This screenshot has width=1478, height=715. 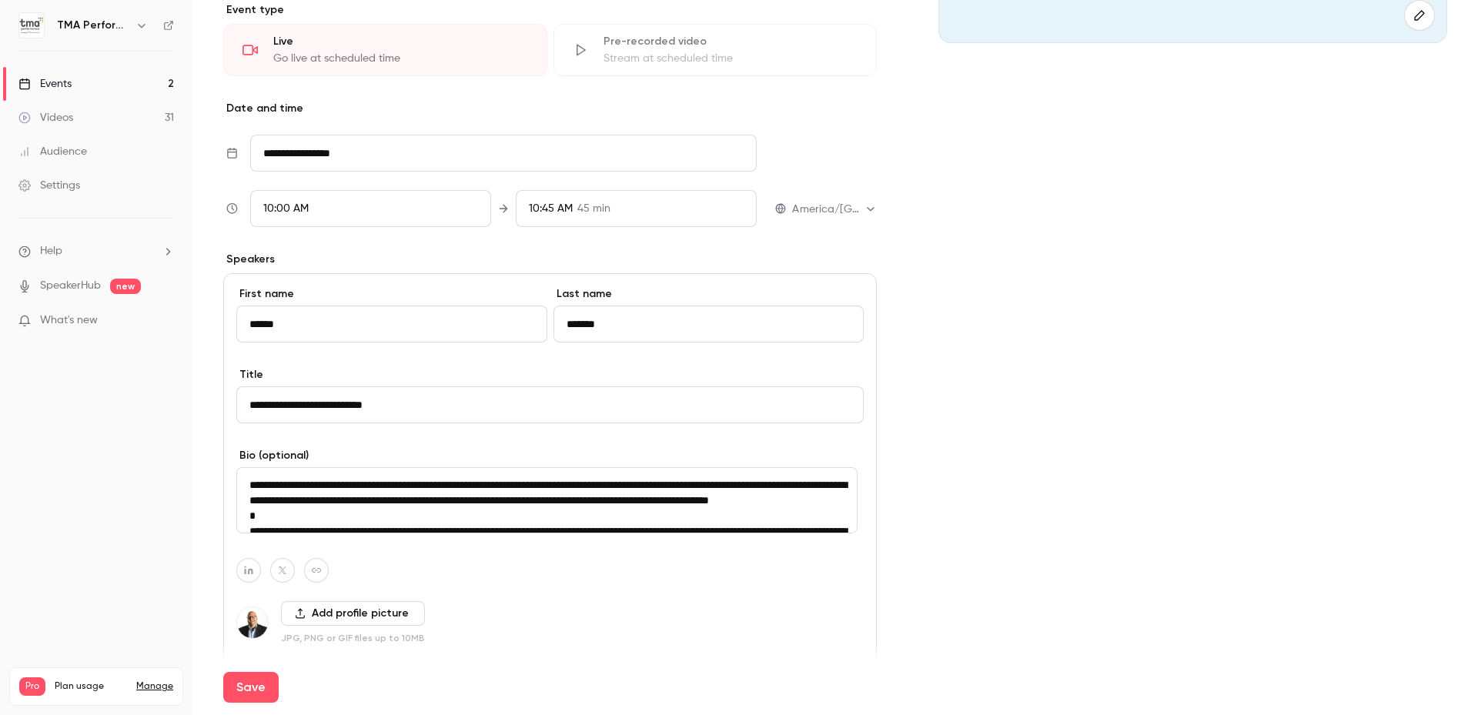 I want to click on button: Add profile picture, so click(x=352, y=613).